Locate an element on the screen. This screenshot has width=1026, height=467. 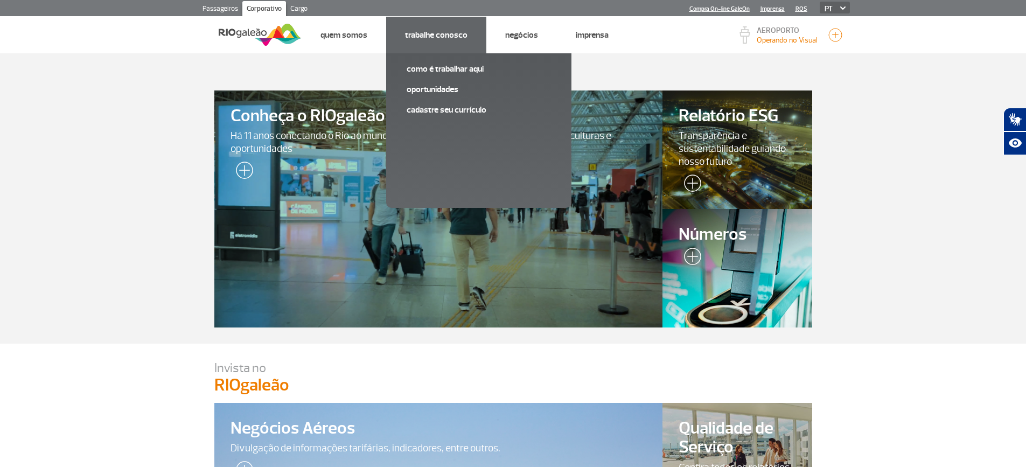
a: Cargo is located at coordinates (299, 10).